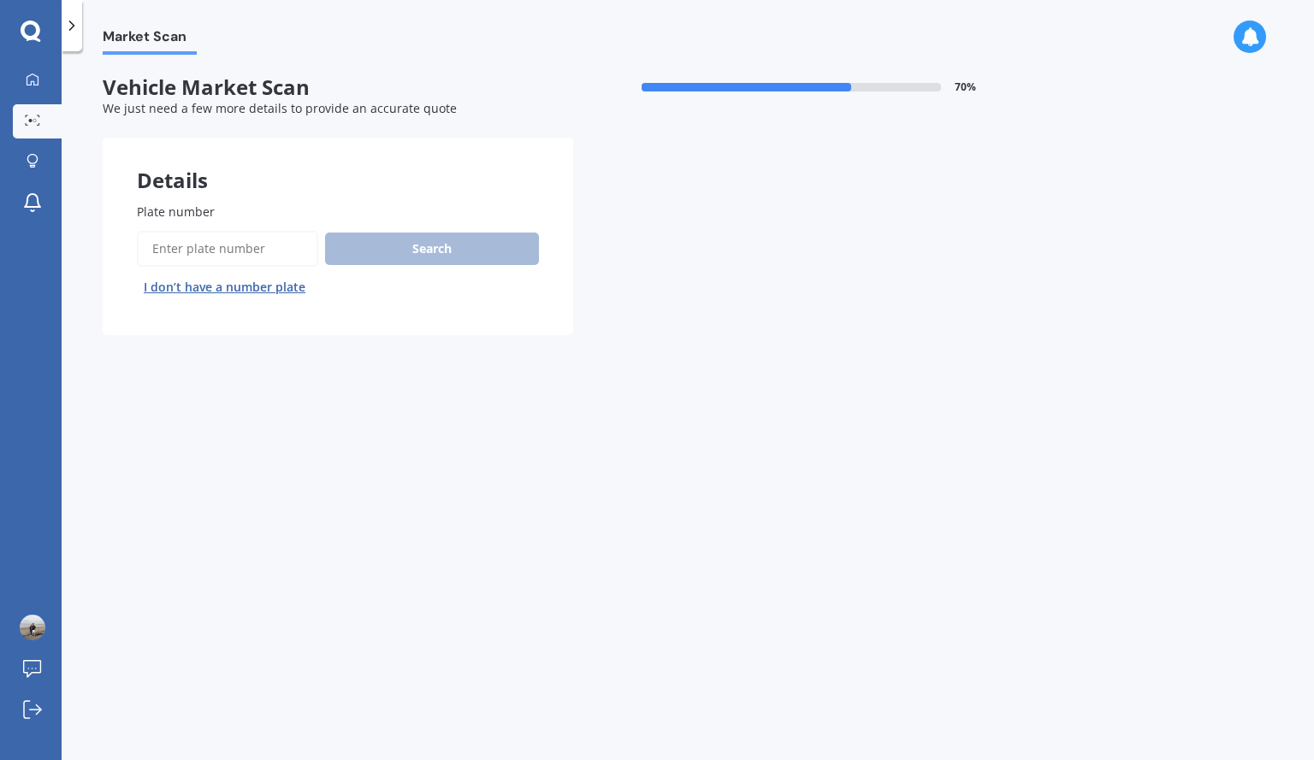 This screenshot has width=1314, height=760. What do you see at coordinates (150, 39) in the screenshot?
I see `span: Market Scan` at bounding box center [150, 39].